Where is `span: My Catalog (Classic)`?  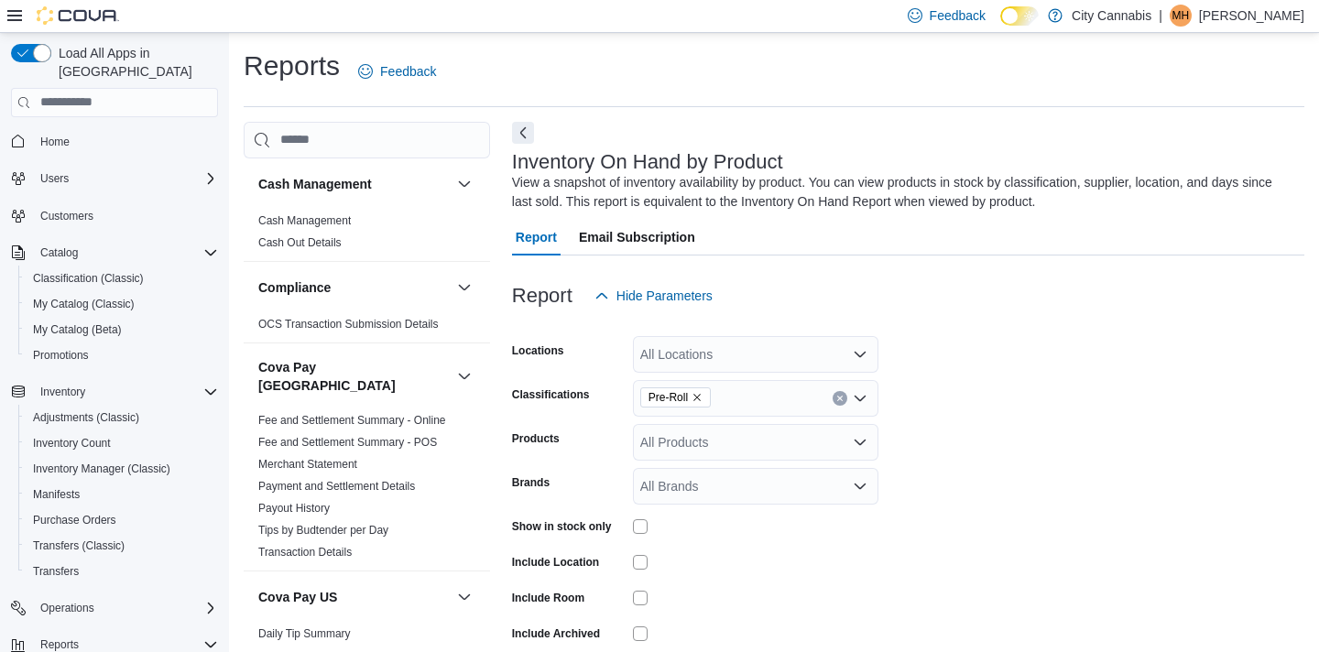 span: My Catalog (Classic) is located at coordinates (122, 304).